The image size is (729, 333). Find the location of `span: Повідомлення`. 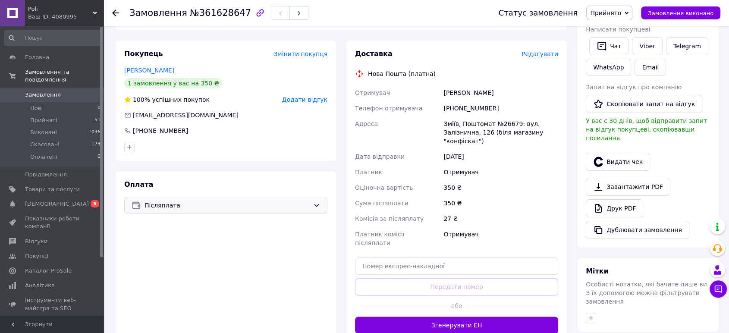

span: Повідомлення is located at coordinates (46, 175).